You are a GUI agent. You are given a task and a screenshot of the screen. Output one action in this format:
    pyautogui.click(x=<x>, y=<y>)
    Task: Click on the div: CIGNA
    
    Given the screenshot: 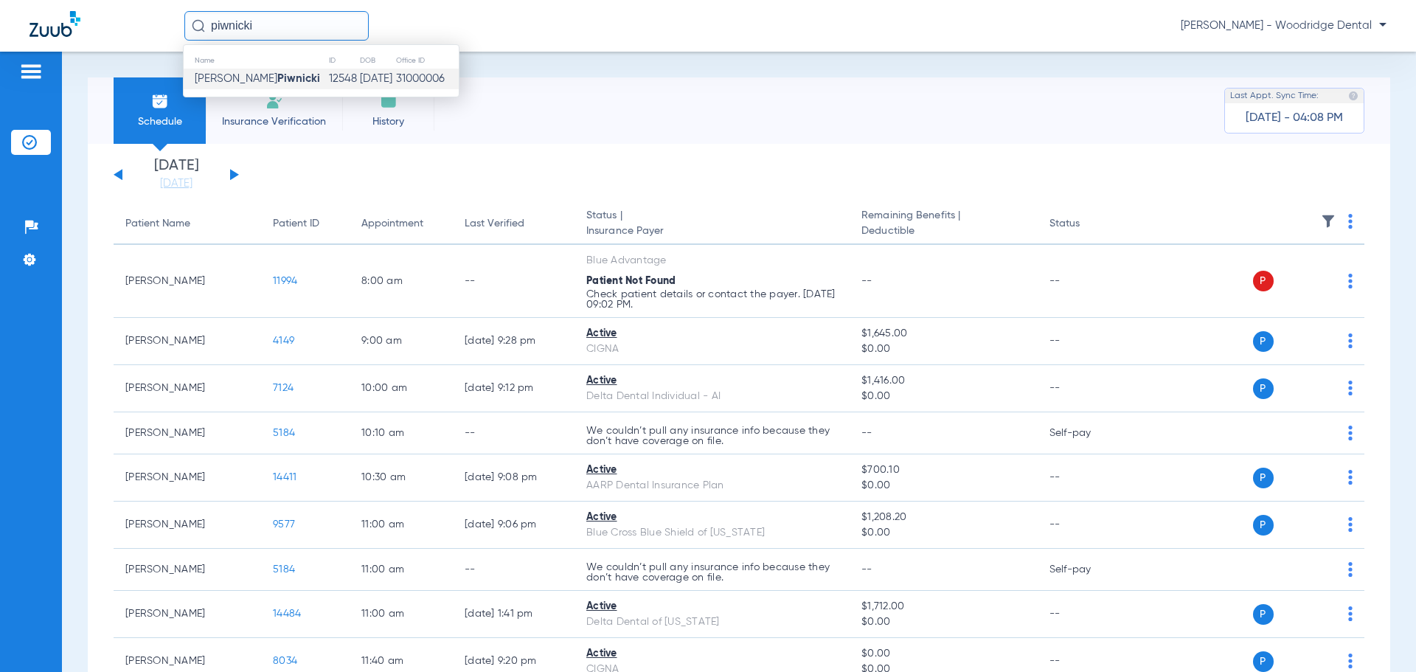 What is the action you would take?
    pyautogui.click(x=712, y=349)
    